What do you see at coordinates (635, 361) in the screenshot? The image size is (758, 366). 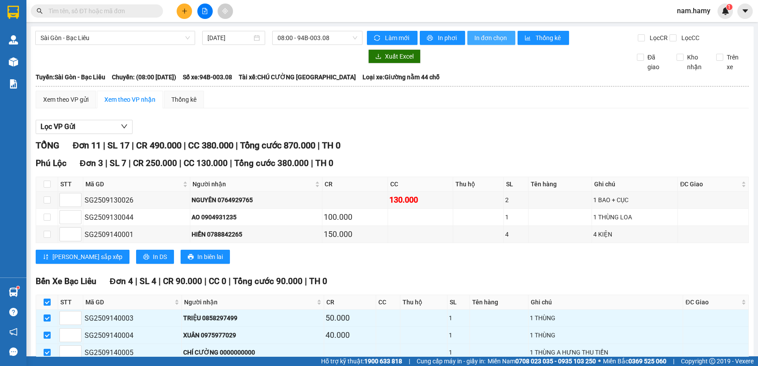 I see `span: Miền Bắc` at bounding box center [635, 361].